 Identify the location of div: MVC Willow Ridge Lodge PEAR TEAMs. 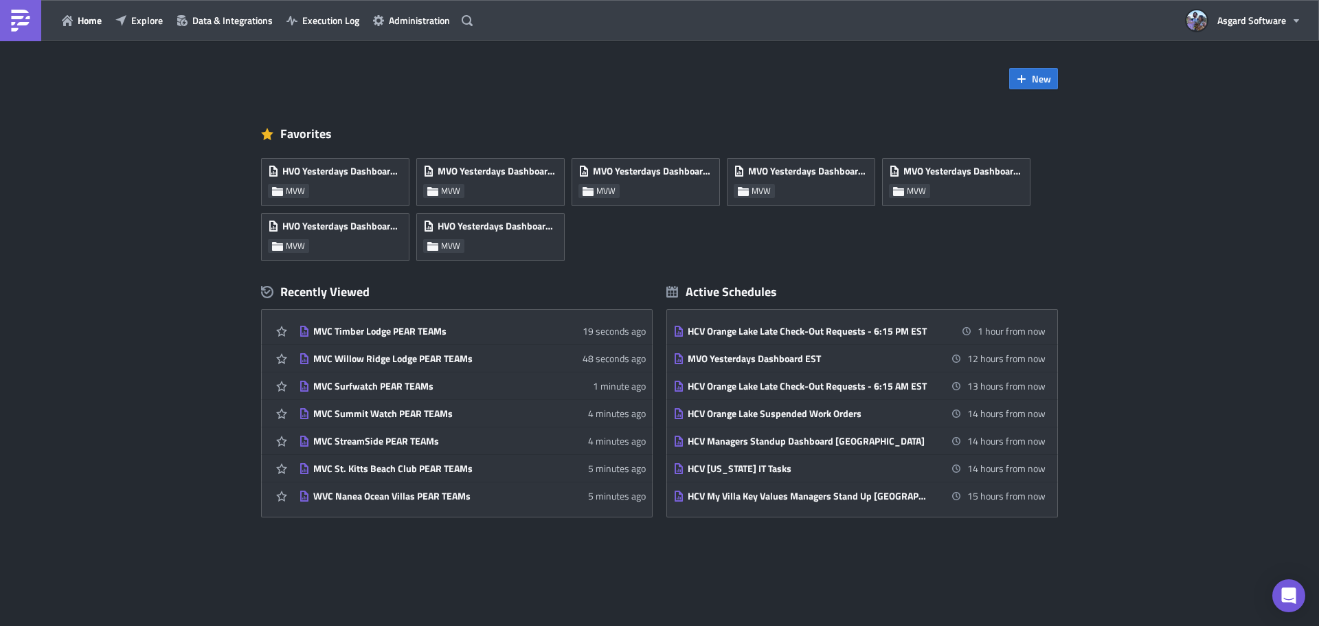
(433, 359).